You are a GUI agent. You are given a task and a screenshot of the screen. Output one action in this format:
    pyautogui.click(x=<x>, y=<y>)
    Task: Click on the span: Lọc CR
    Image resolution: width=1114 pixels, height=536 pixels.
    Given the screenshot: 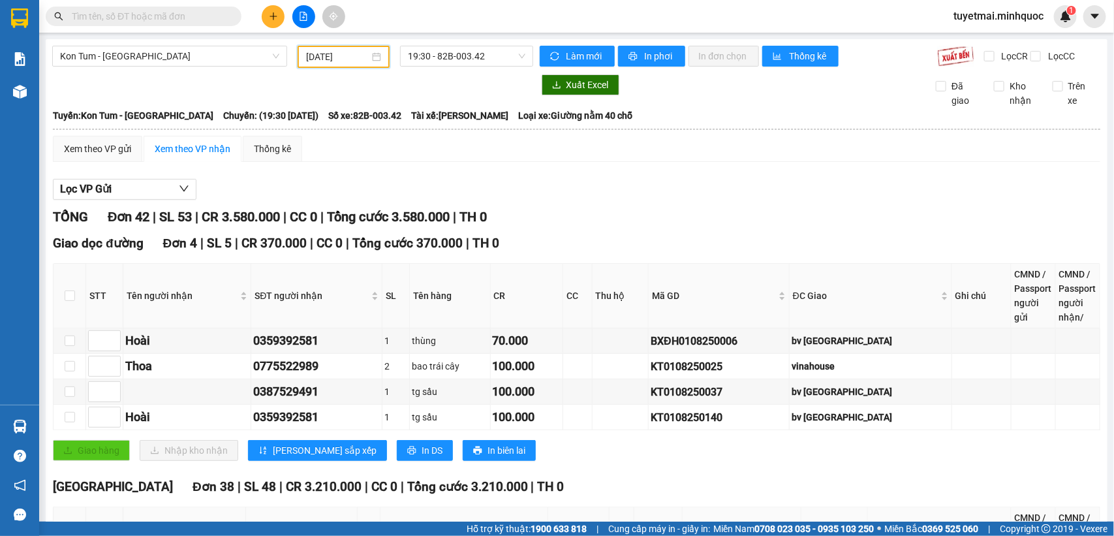 What is the action you would take?
    pyautogui.click(x=1013, y=56)
    